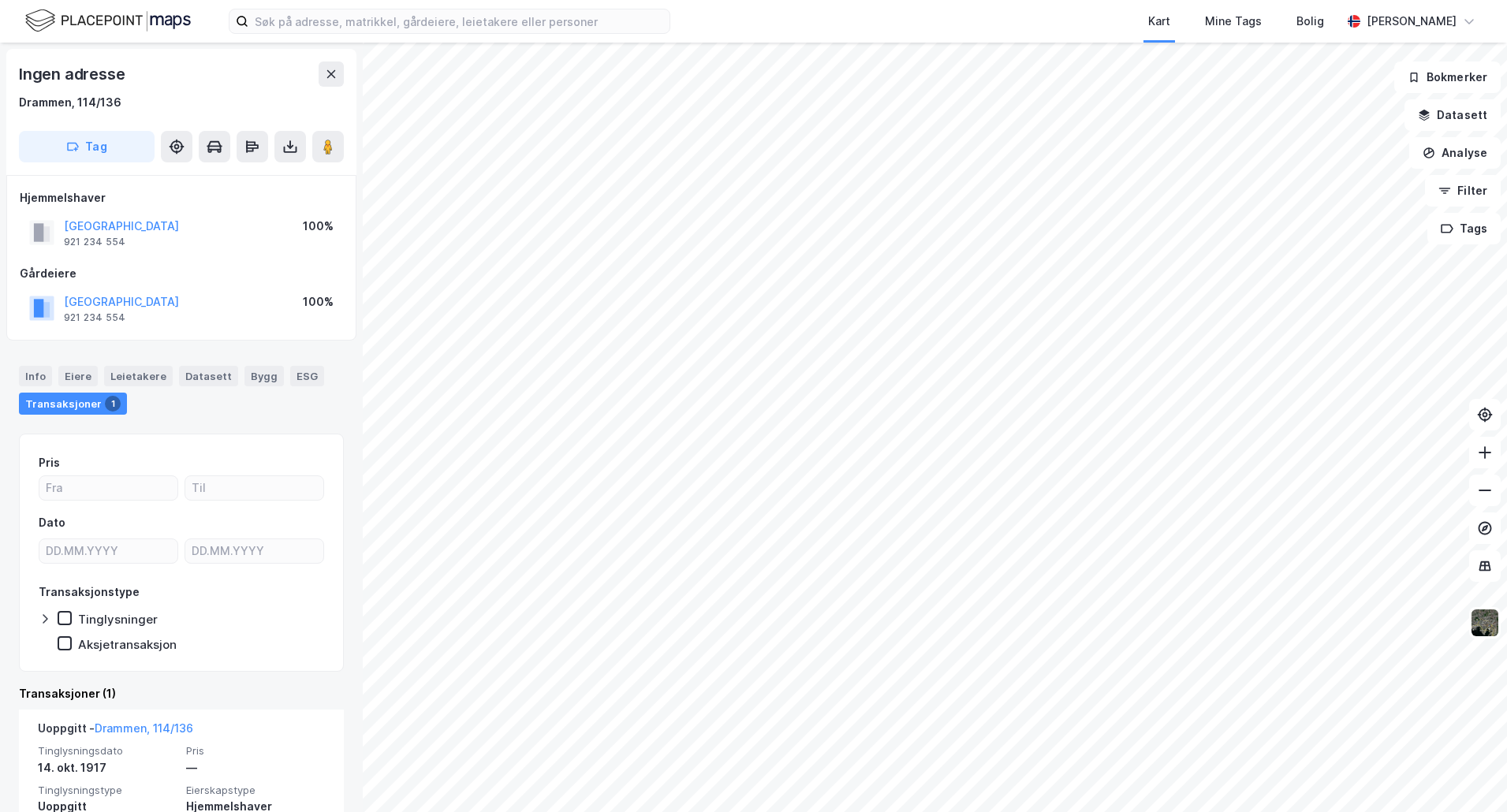 Image resolution: width=1507 pixels, height=812 pixels. Describe the element at coordinates (181, 273) in the screenshot. I see `div: Gårdeiere` at that location.